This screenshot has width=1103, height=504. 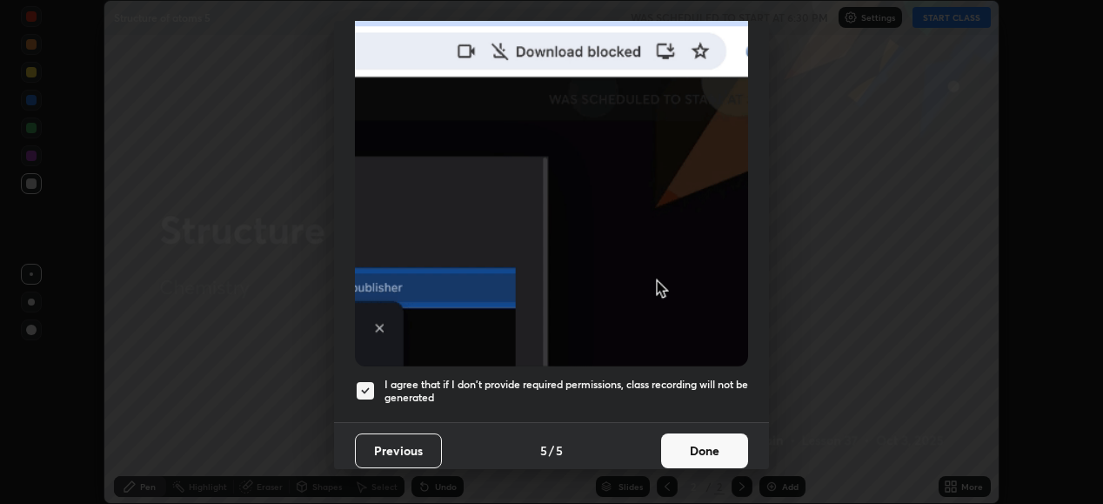 I want to click on h5: I agree that if I don't provide required permissions, class recording will not be generated, so click(x=566, y=391).